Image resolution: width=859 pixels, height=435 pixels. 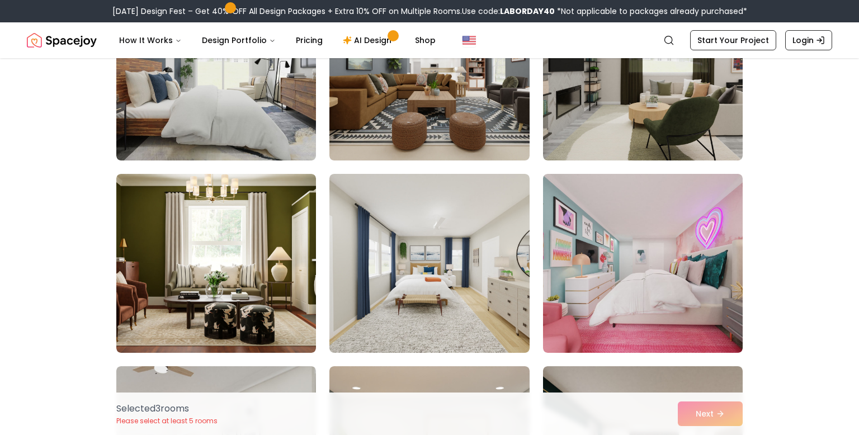 What do you see at coordinates (425, 40) in the screenshot?
I see `a: Shop` at bounding box center [425, 40].